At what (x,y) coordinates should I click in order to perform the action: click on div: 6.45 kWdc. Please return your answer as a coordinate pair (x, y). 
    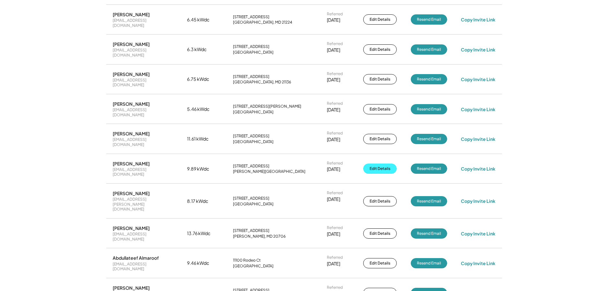
    Looking at the image, I should click on (203, 20).